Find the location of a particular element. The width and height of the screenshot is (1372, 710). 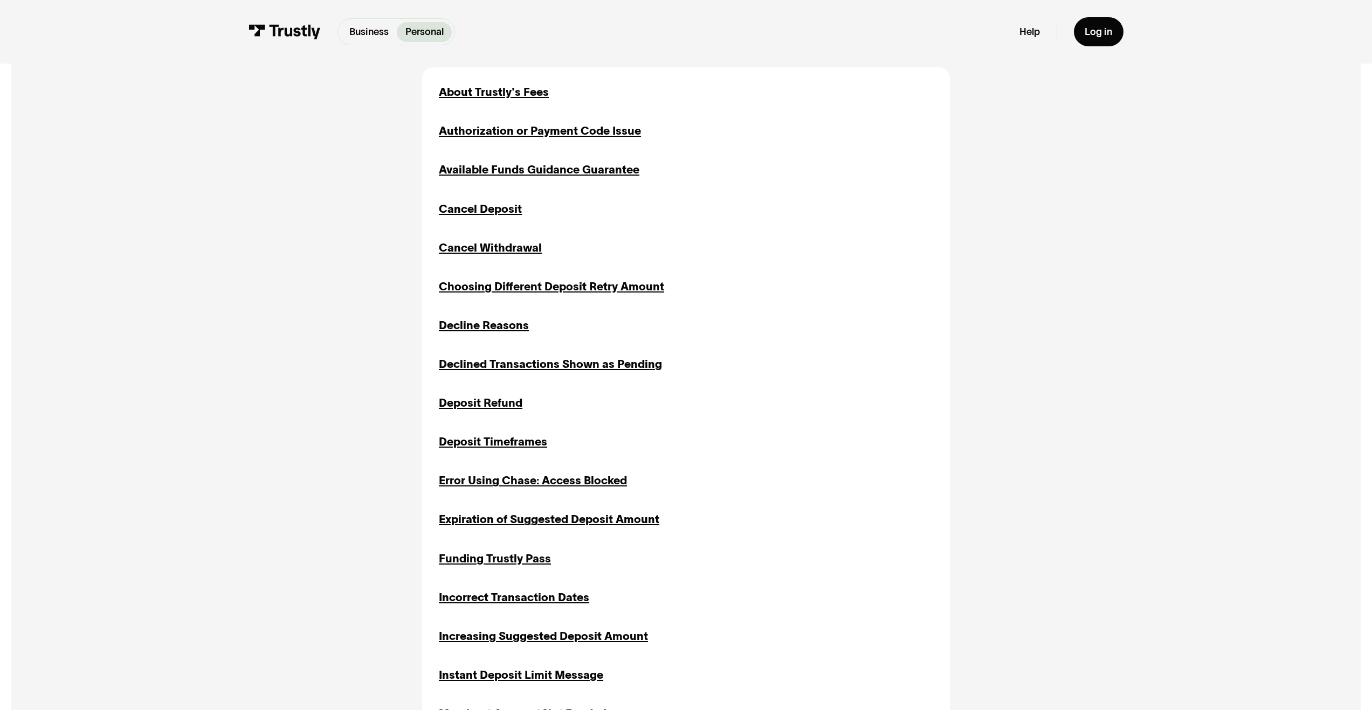

div: Choosing Different Deposit Retry Amount is located at coordinates (551, 287).